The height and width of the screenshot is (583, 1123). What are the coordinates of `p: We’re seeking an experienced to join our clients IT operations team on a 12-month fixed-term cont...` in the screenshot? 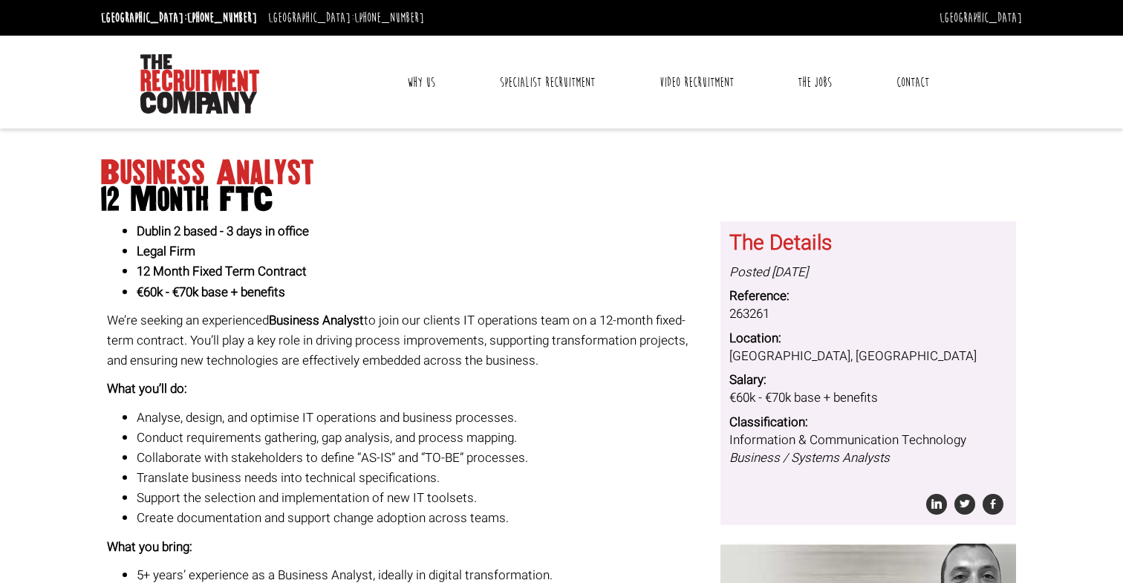 It's located at (408, 341).